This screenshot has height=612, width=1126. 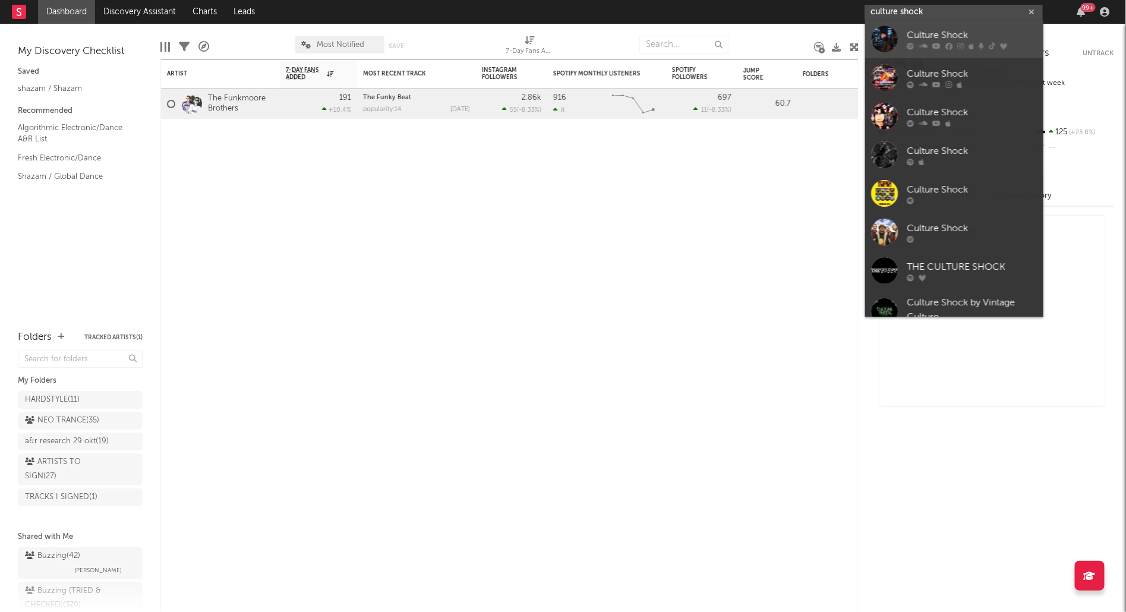 What do you see at coordinates (74, 158) in the screenshot?
I see `a: Fresh Electronic/Dance` at bounding box center [74, 158].